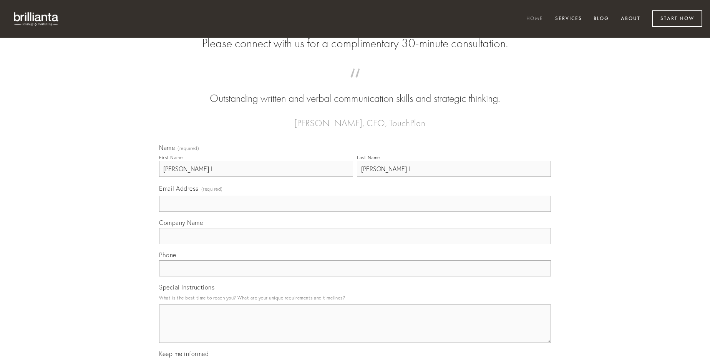  What do you see at coordinates (167, 255) in the screenshot?
I see `span: Phone` at bounding box center [167, 255].